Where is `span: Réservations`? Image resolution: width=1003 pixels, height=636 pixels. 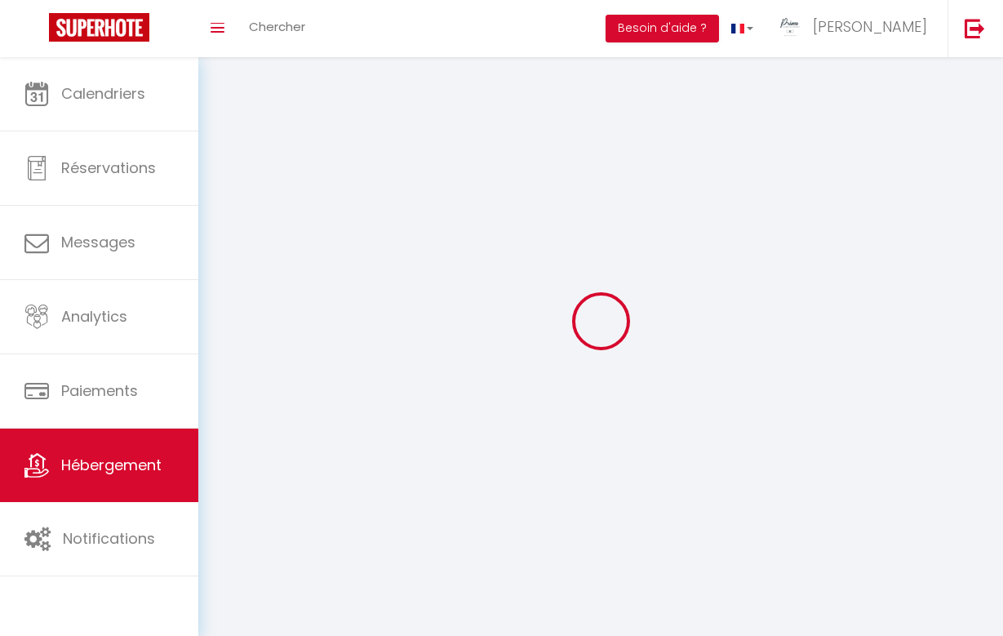
span: Réservations is located at coordinates (109, 167).